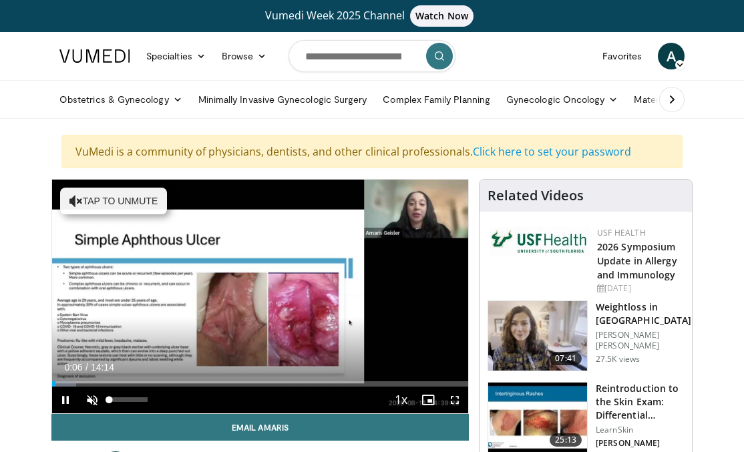  I want to click on video-js: Video Player, so click(260, 297).